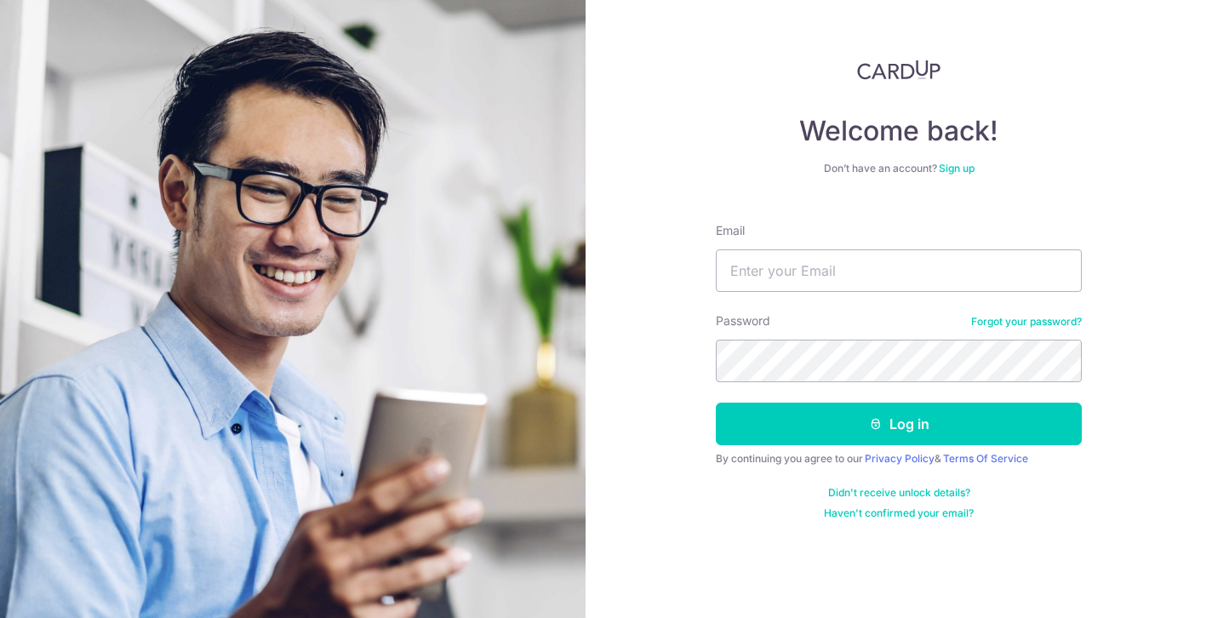  What do you see at coordinates (899, 459) in the screenshot?
I see `div: By continuing you agree to our &` at bounding box center [899, 459].